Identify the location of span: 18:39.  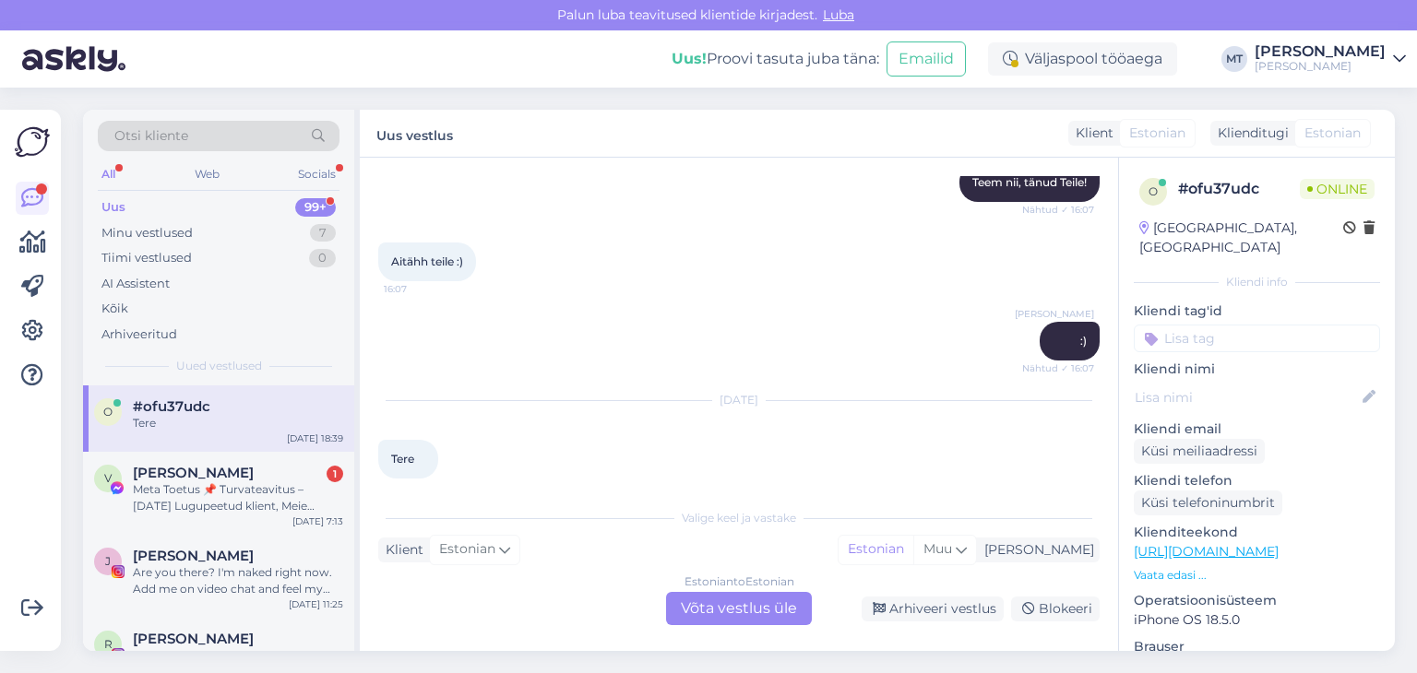
(418, 486).